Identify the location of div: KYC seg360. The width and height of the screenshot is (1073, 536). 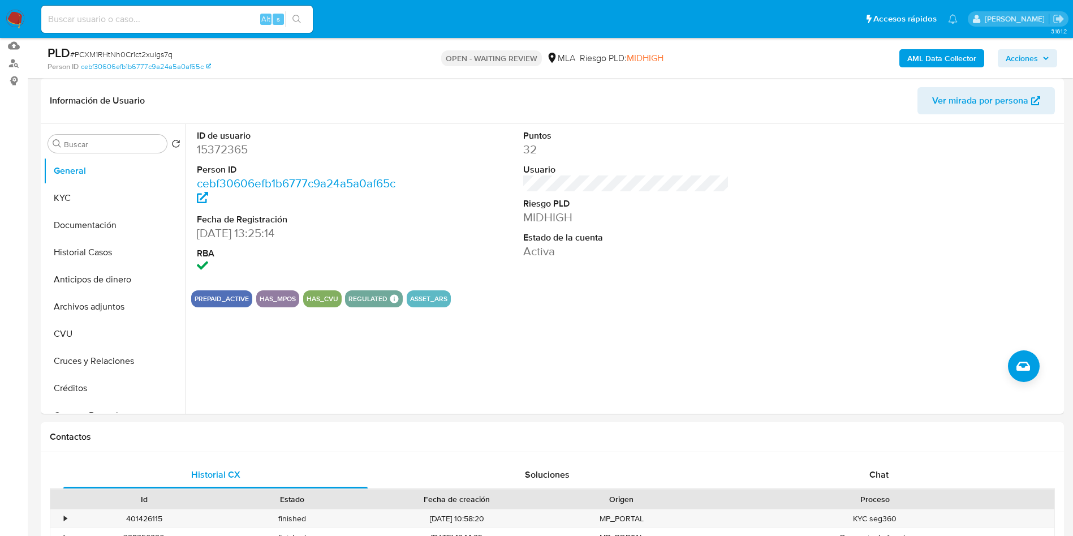
(875, 518).